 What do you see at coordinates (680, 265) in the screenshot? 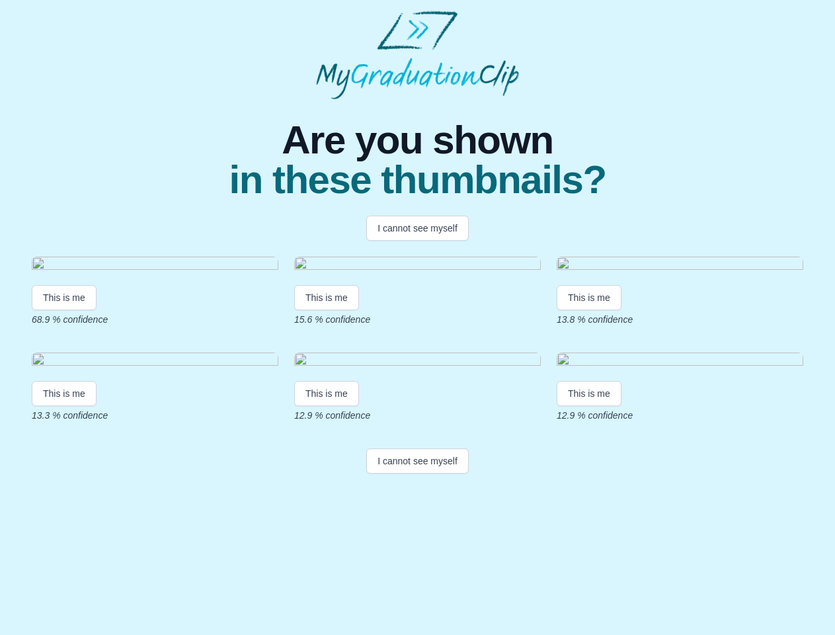
I see `img: e8960111db14f2770f0d860be488a8d38d40649d.gif` at bounding box center [680, 265].